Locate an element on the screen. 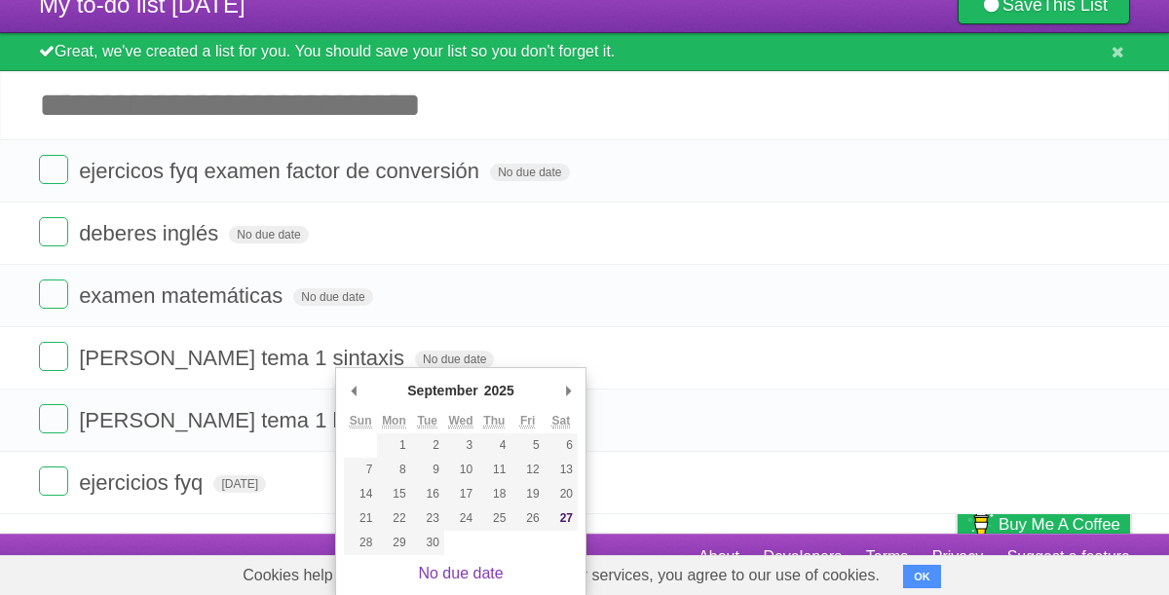 The width and height of the screenshot is (1169, 595). abbr: Monday is located at coordinates (393, 421).